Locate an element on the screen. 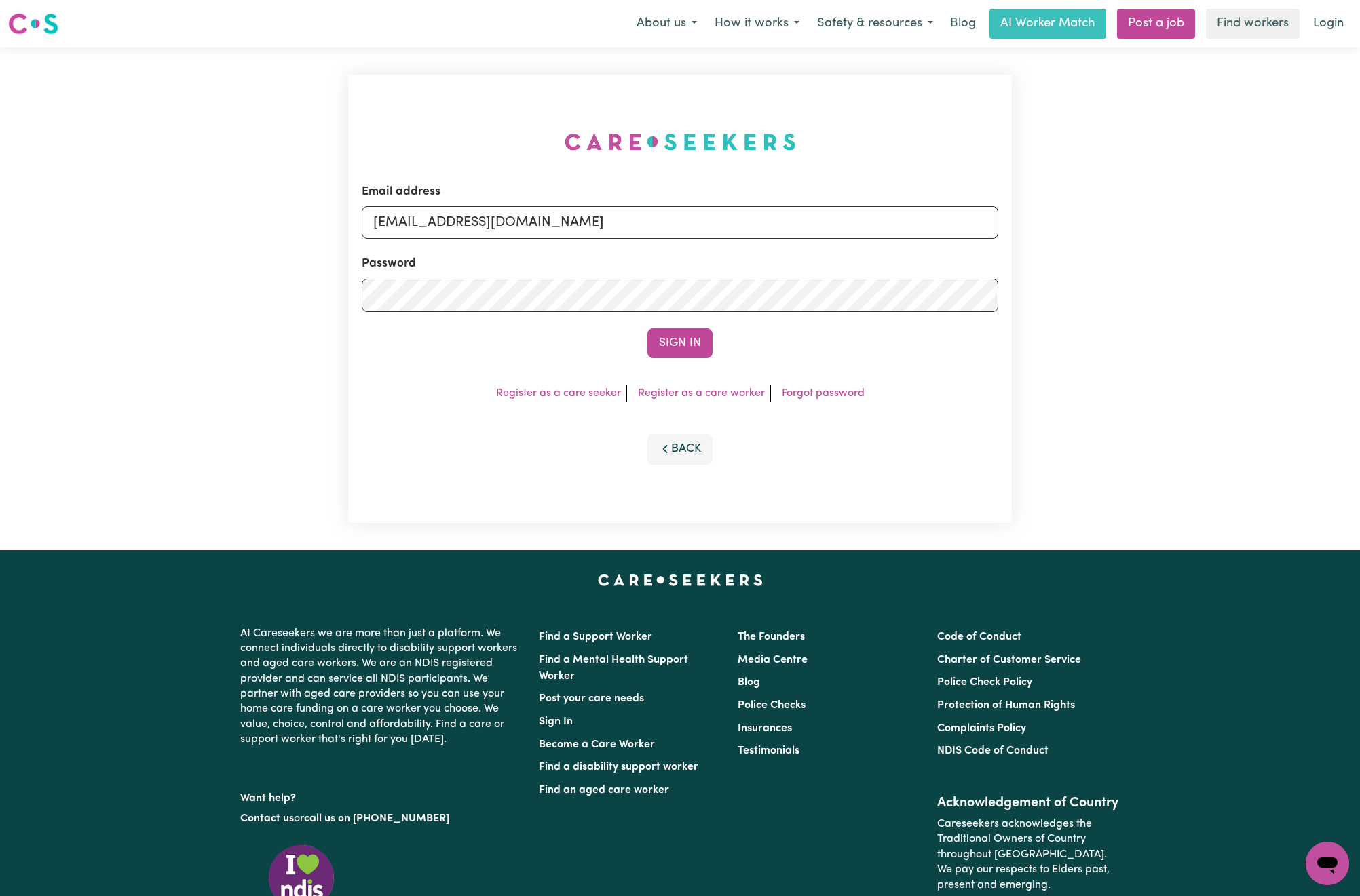 Image resolution: width=1360 pixels, height=896 pixels. a: Careseekers home page is located at coordinates (680, 580).